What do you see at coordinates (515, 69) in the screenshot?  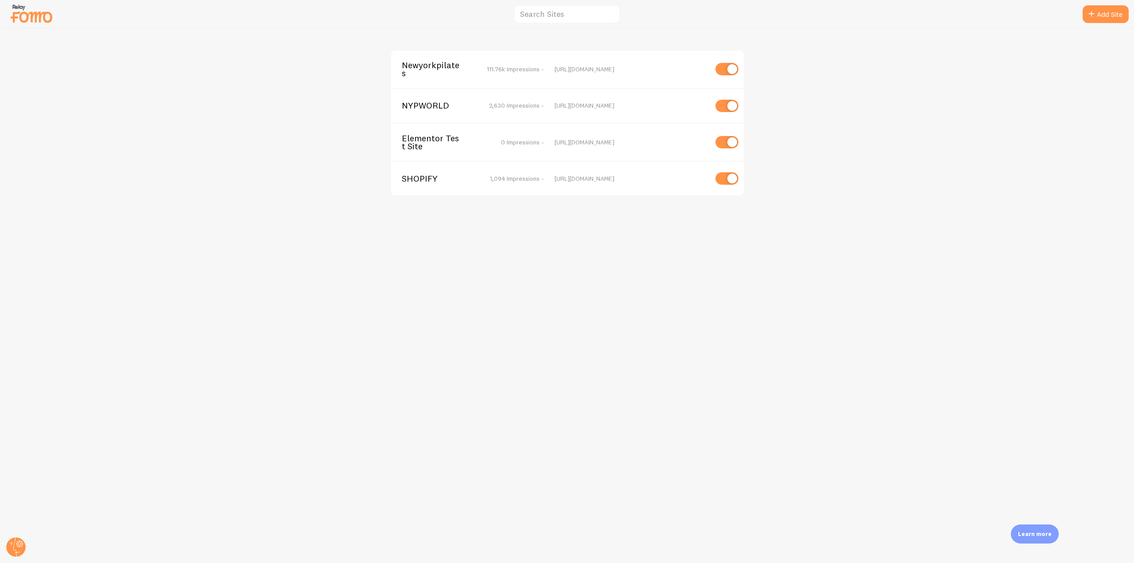 I see `span: 111.76k Impressions -` at bounding box center [515, 69].